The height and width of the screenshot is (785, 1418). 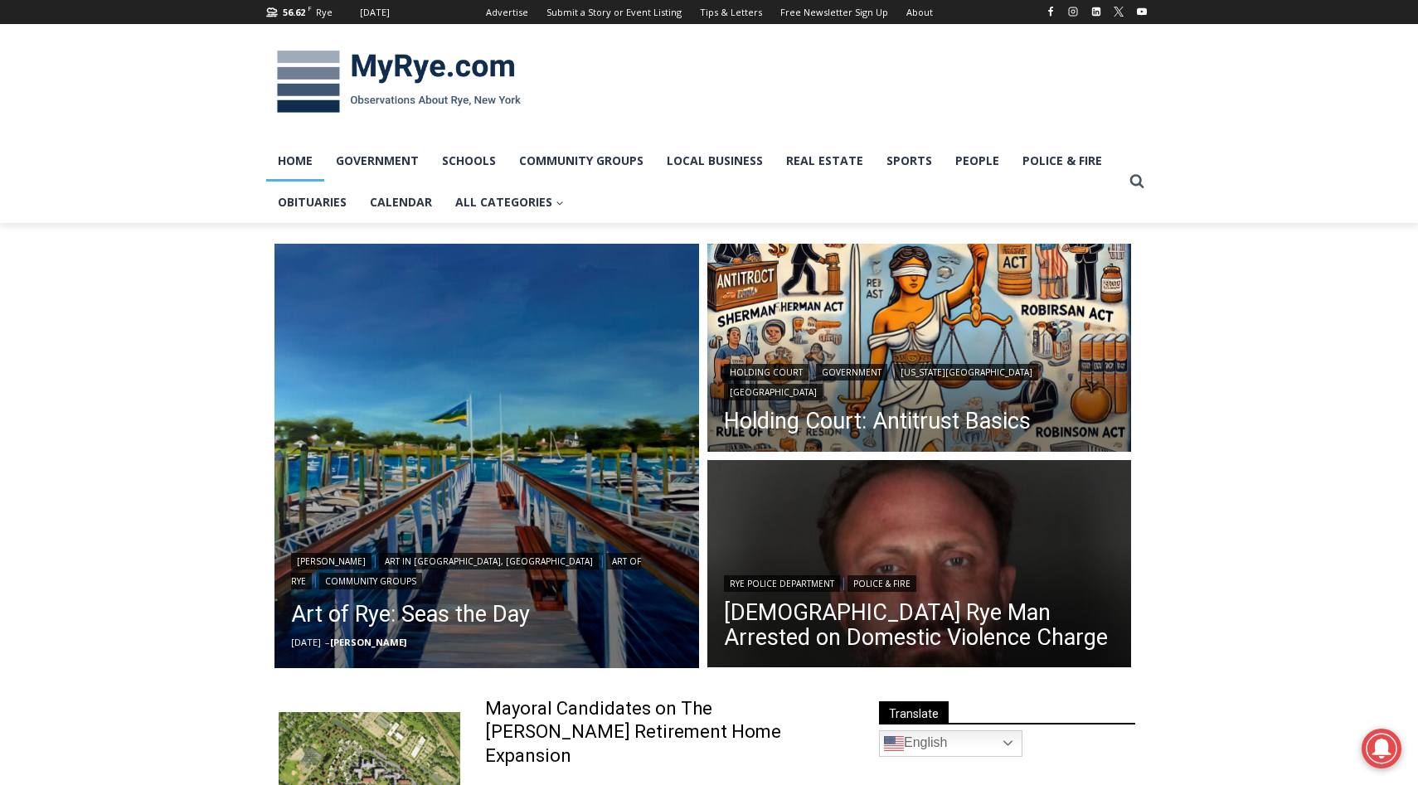 I want to click on a: People, so click(x=977, y=161).